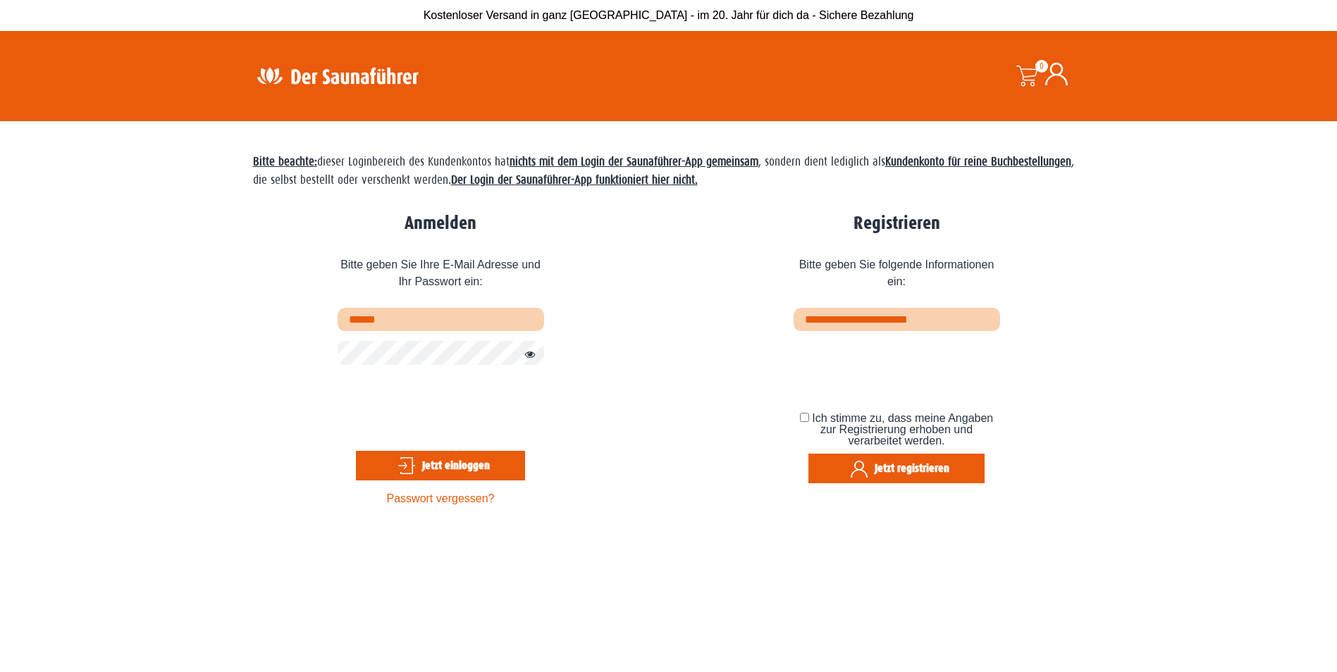  I want to click on button: Jetzt registrieren, so click(896, 469).